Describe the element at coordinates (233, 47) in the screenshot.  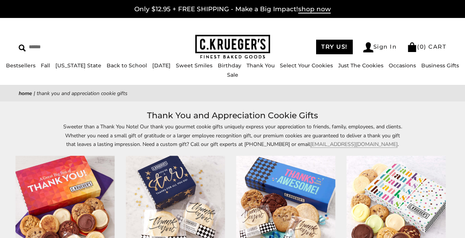
I see `img: C.KRUEGER'S` at that location.